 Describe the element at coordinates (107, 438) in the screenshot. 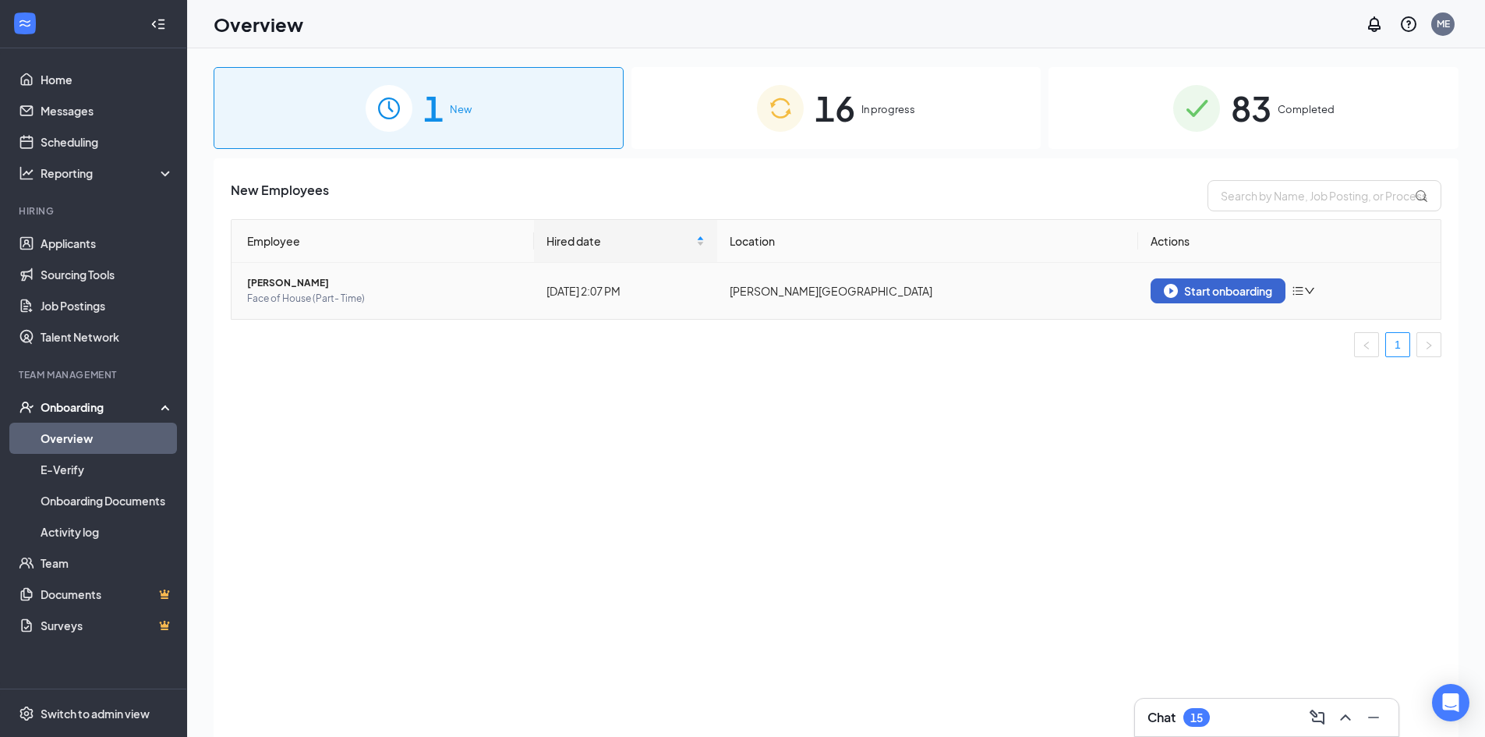

I see `a: Overview` at that location.